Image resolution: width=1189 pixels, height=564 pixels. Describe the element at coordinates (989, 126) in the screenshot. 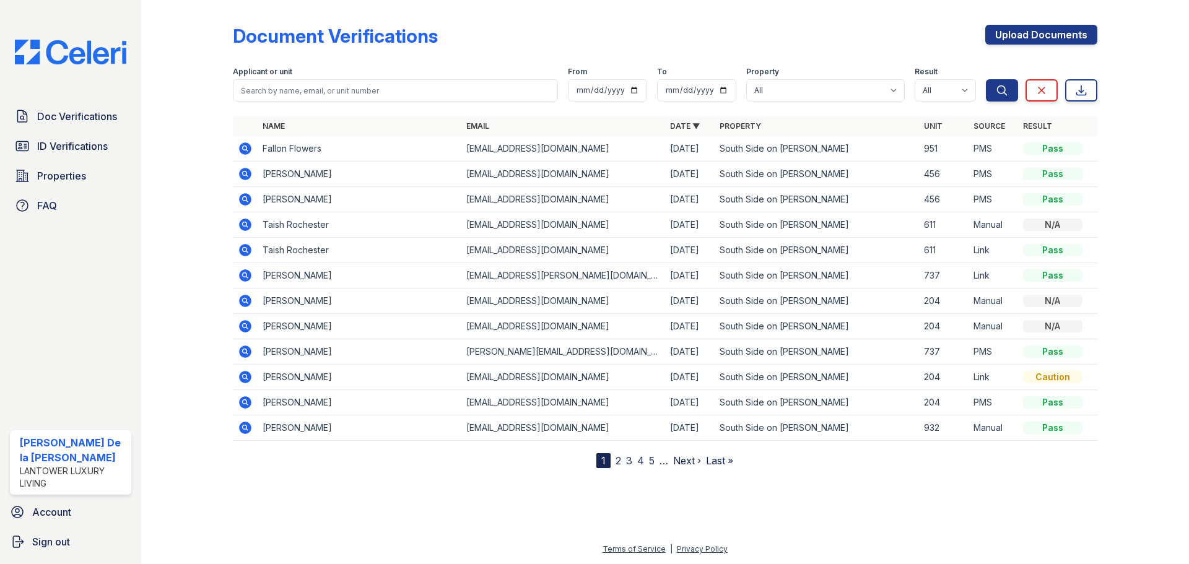

I see `a: Source` at that location.